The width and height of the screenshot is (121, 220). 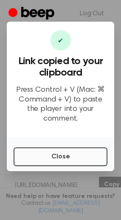 I want to click on button: Close, so click(x=60, y=157).